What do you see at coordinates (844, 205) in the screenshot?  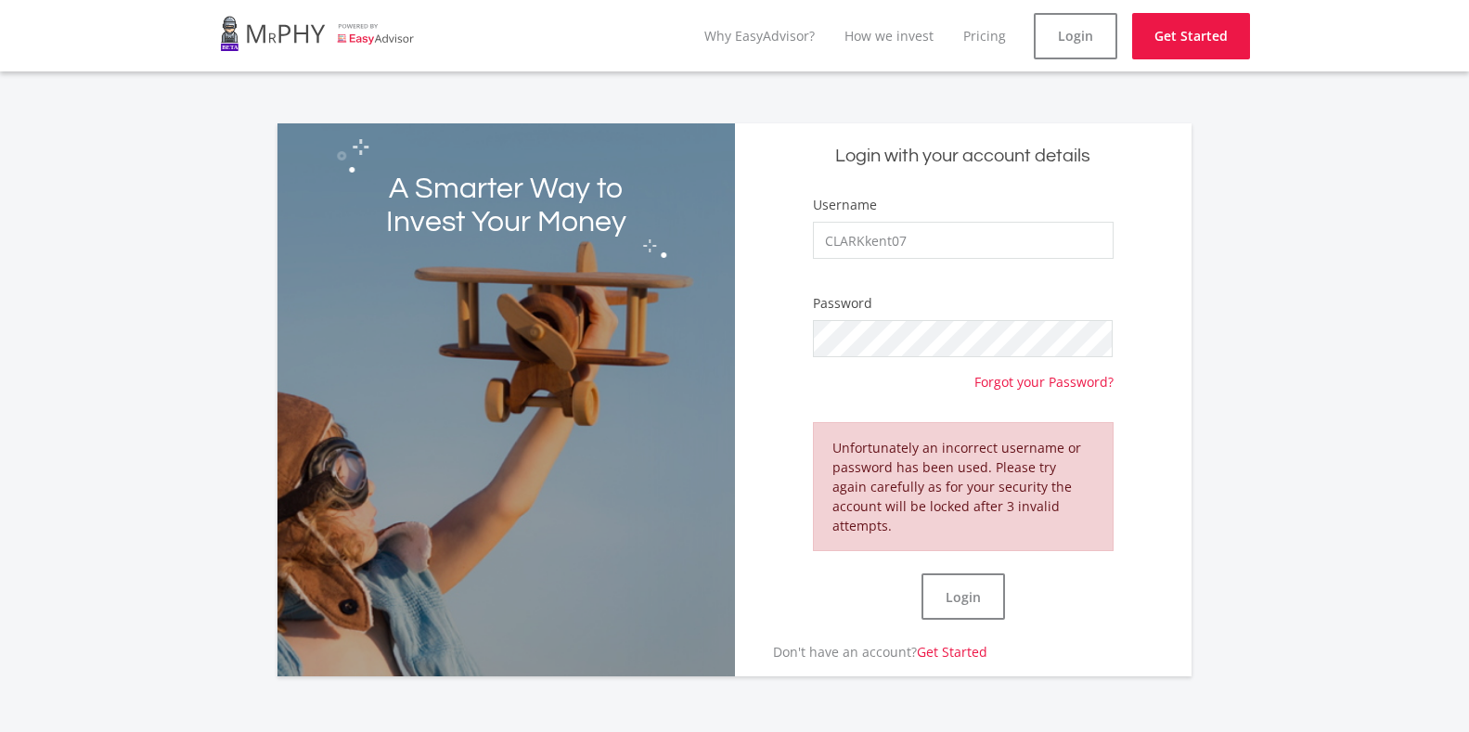 I see `label: Username` at bounding box center [844, 205].